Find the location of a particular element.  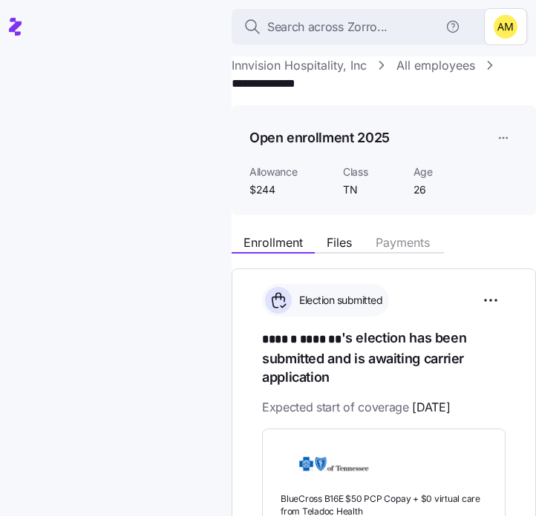

span: Enrollment is located at coordinates (273, 243).